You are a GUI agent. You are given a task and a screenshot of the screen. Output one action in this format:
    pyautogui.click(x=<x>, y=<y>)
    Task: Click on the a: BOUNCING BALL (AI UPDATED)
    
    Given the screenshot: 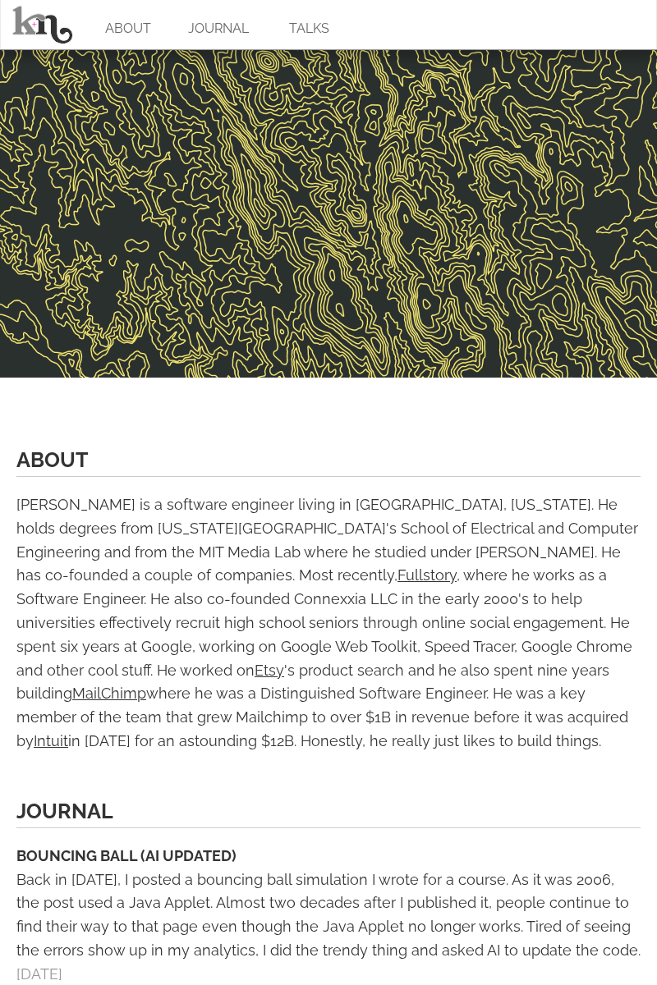 What is the action you would take?
    pyautogui.click(x=126, y=856)
    